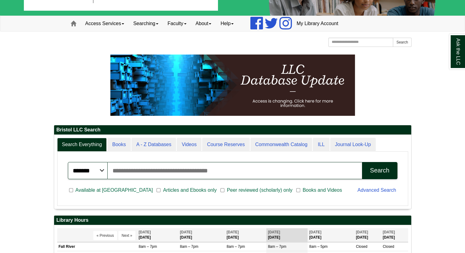  Describe the element at coordinates (380, 170) in the screenshot. I see `div: Search` at that location.